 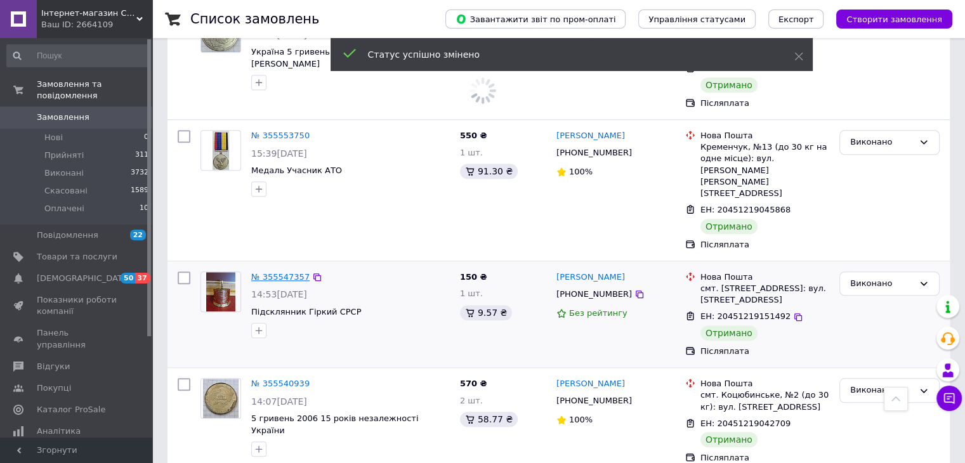 I want to click on button: Створити замовлення, so click(x=894, y=19).